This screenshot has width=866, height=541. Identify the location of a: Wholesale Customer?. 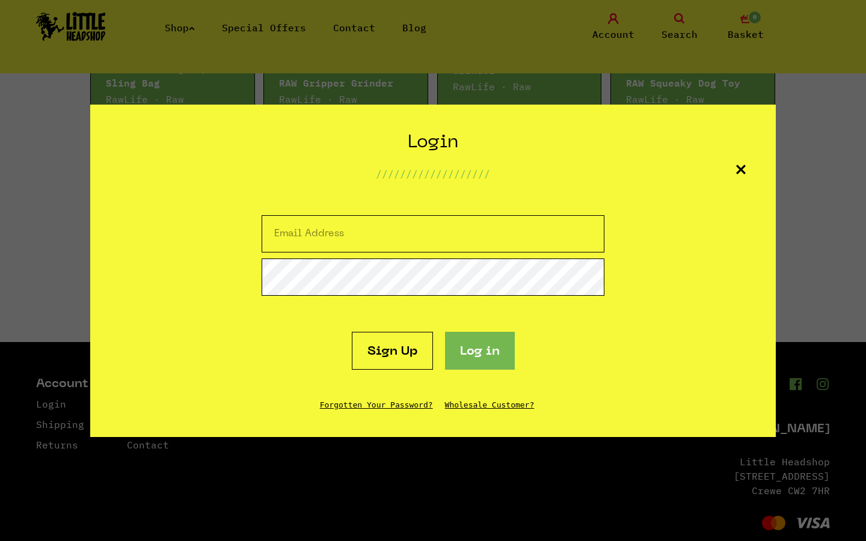
(490, 405).